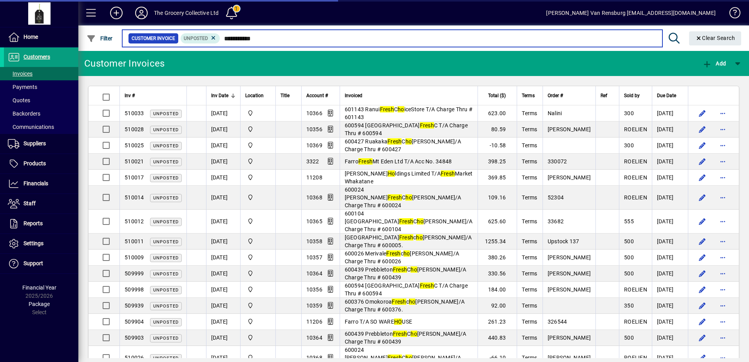  Describe the element at coordinates (569, 96) in the screenshot. I see `div: Order #` at that location.